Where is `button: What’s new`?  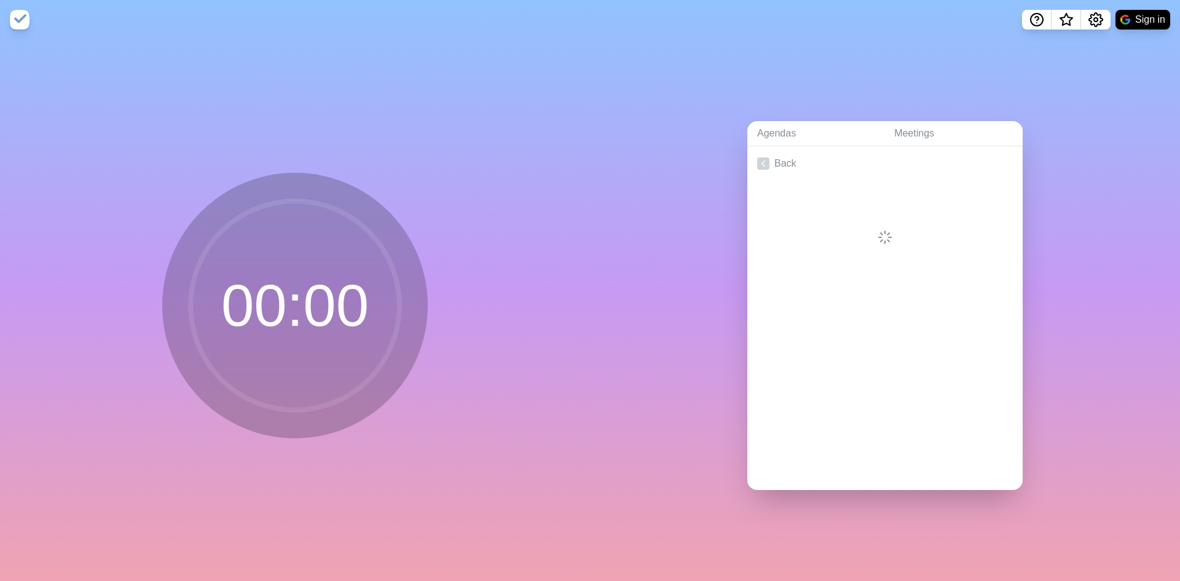 button: What’s new is located at coordinates (1066, 20).